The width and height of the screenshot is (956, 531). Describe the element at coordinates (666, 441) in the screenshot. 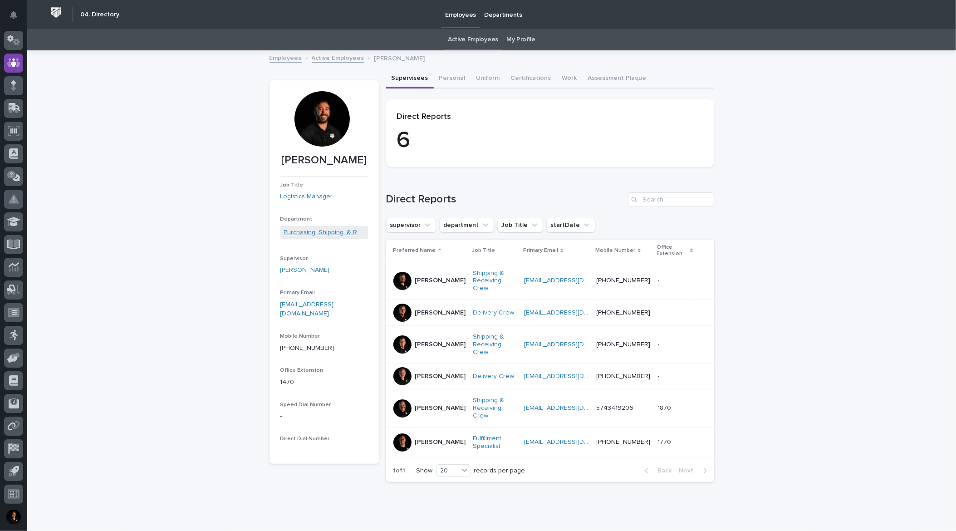

I see `p: 1770` at that location.